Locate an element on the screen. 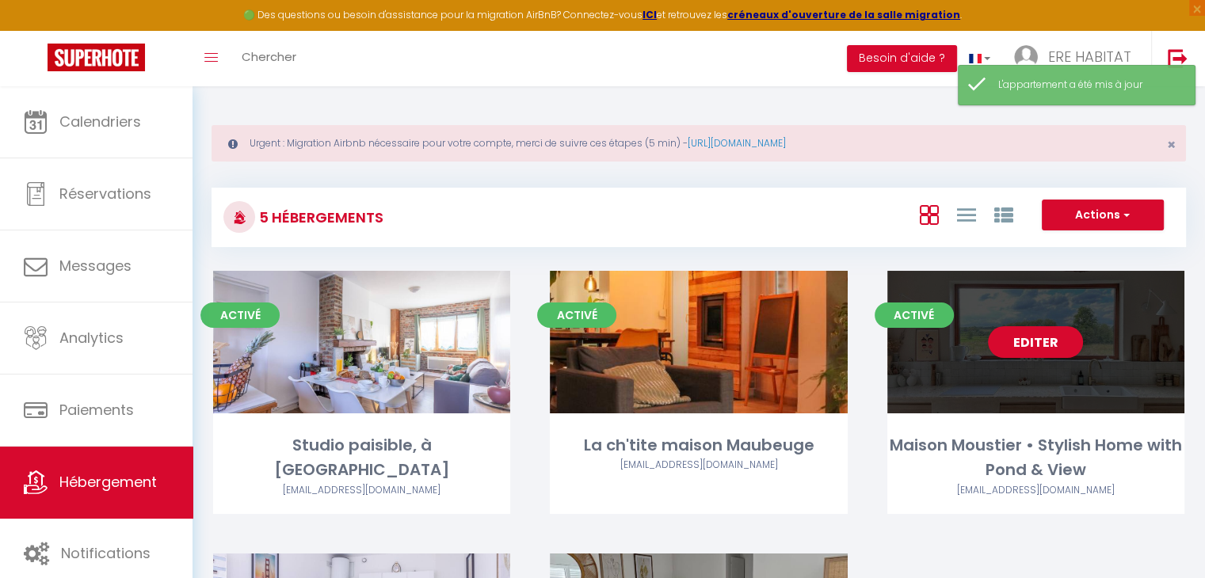 The height and width of the screenshot is (578, 1205). a: ... ERE HABITAT is located at coordinates (1076, 59).